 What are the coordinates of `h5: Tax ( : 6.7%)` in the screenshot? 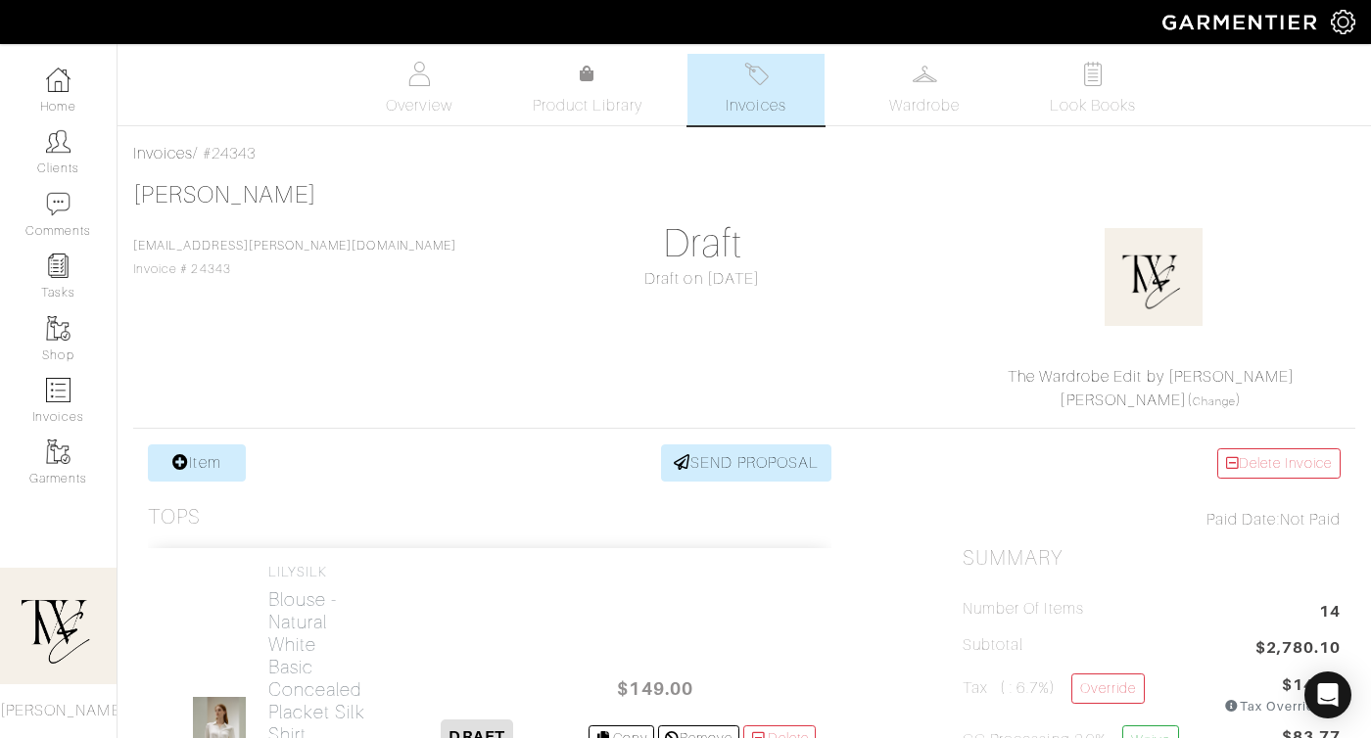 It's located at (1054, 690).